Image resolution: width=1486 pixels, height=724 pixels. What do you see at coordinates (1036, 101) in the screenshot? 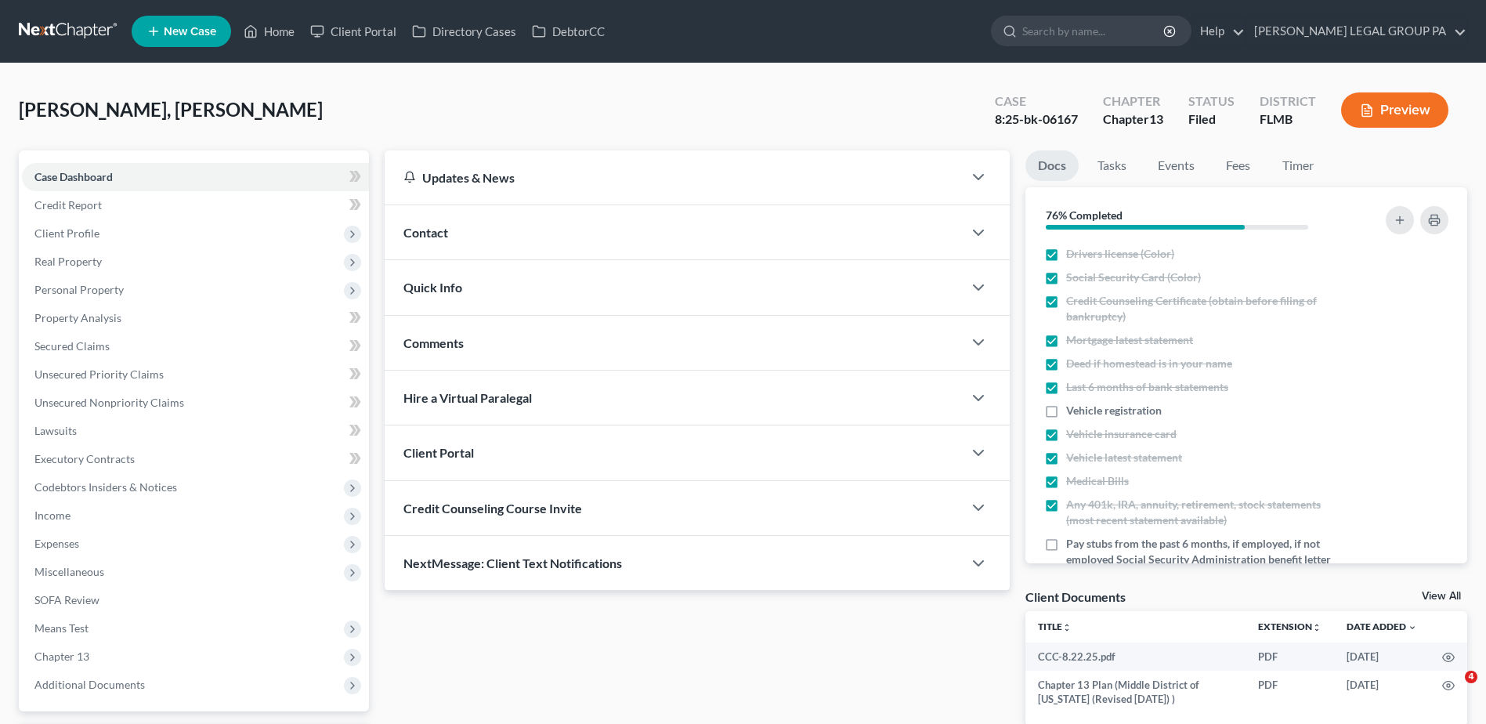
I see `div: Case` at bounding box center [1036, 101].